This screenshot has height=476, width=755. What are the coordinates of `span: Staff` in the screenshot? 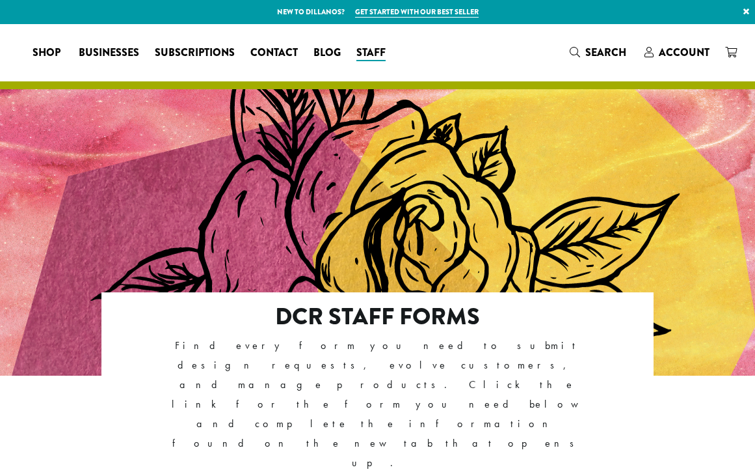 It's located at (371, 53).